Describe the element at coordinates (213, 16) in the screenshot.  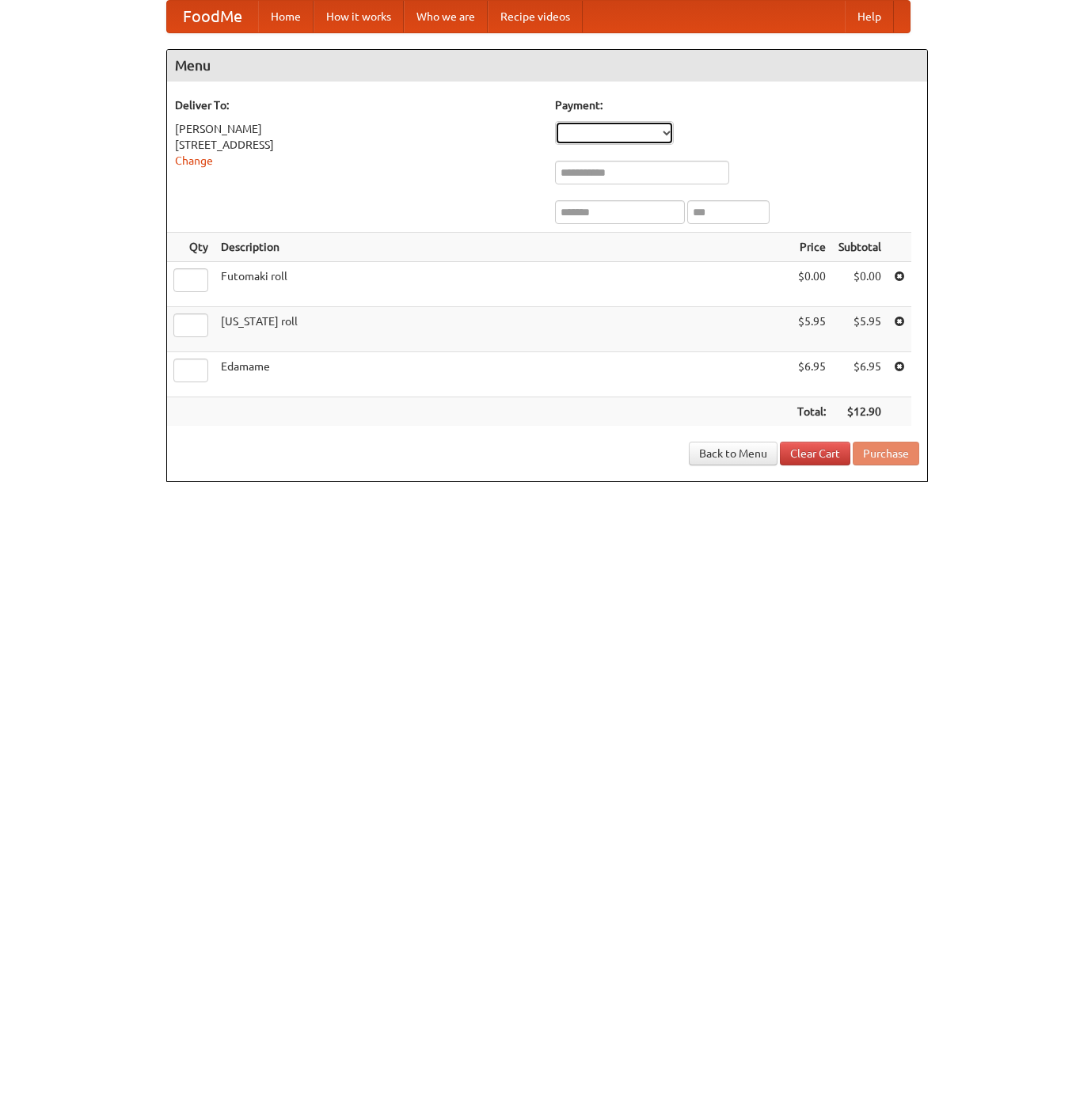
I see `a: FoodMe` at that location.